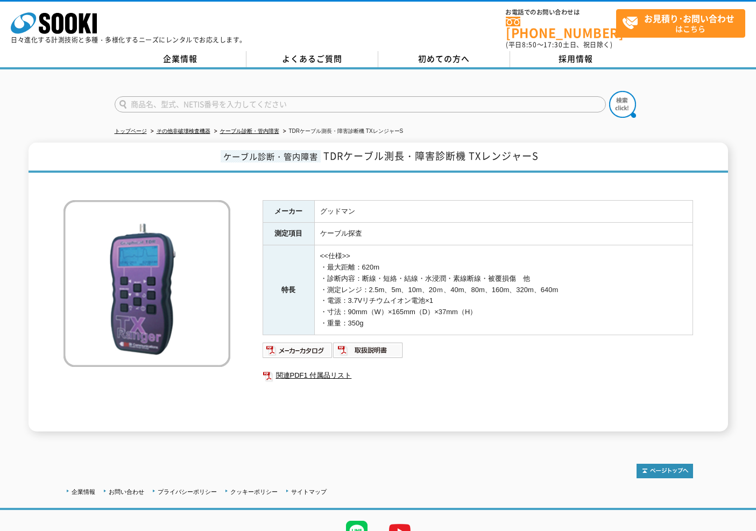  I want to click on a: クッキーポリシー, so click(254, 492).